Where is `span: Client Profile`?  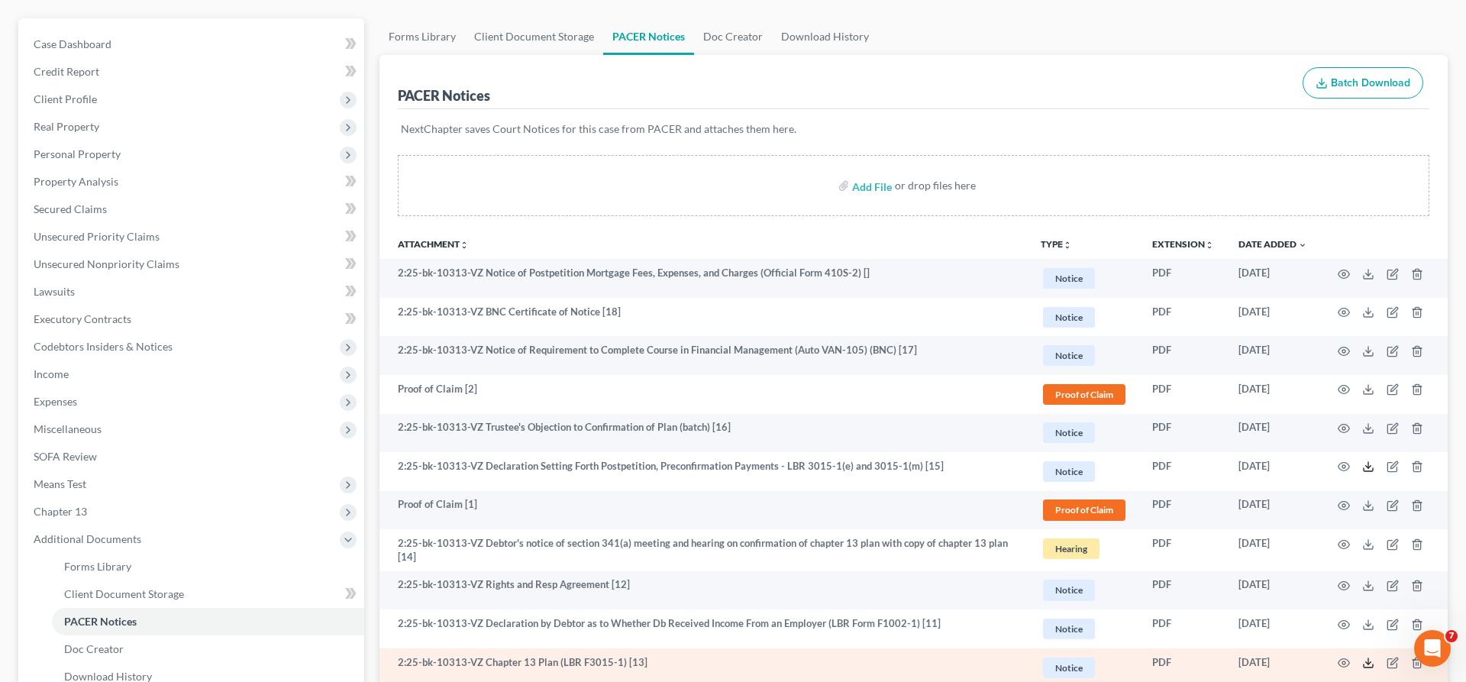 span: Client Profile is located at coordinates (65, 98).